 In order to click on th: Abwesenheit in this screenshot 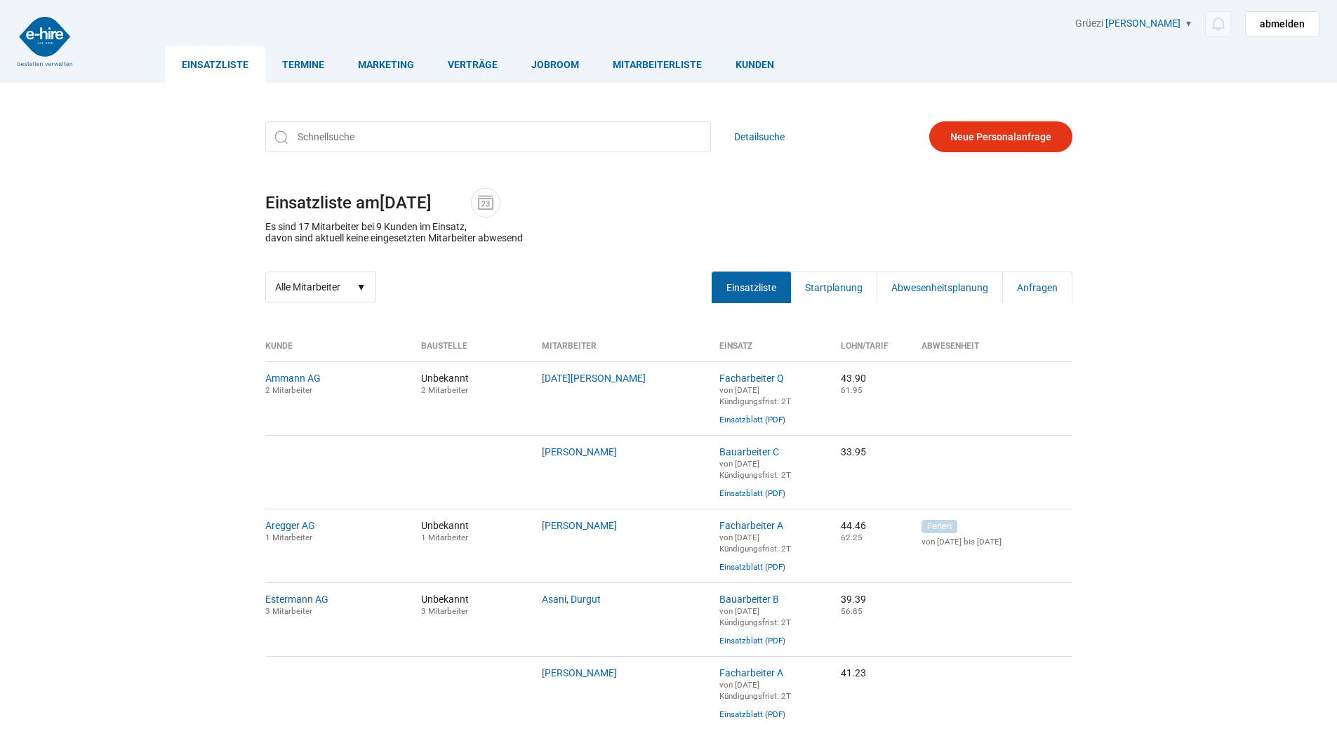, I will do `click(992, 351)`.